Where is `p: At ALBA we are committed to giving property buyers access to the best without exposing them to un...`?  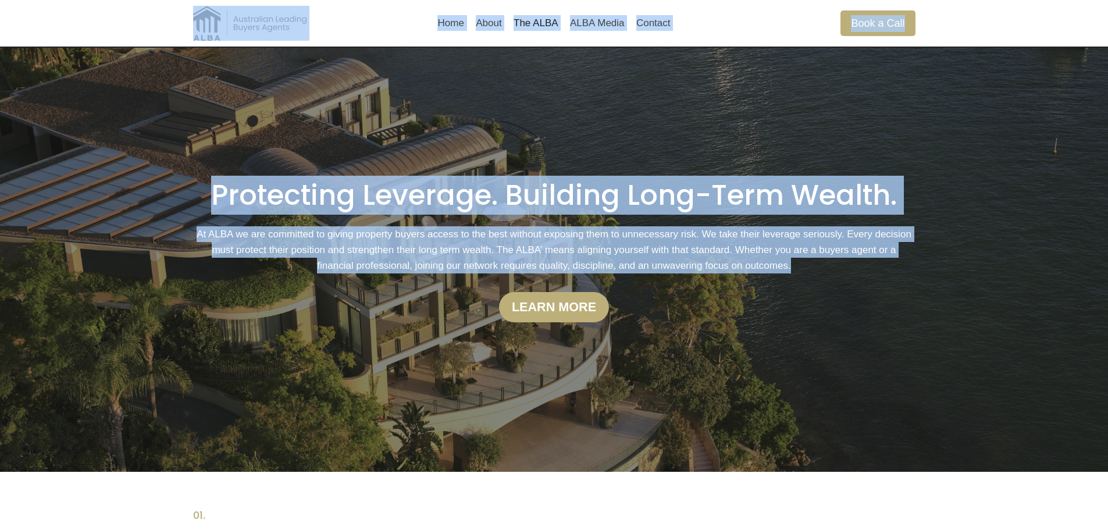 p: At ALBA we are committed to giving property buyers access to the best without exposing them to un... is located at coordinates (554, 250).